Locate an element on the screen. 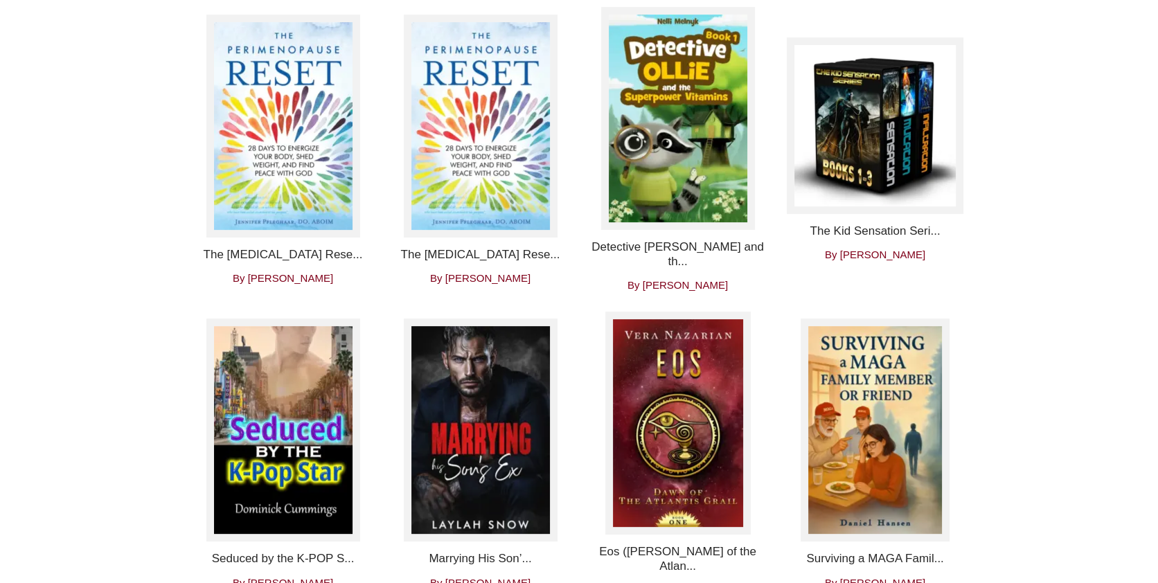 Image resolution: width=1158 pixels, height=583 pixels. a: Detective Ollie and the Superpower Vitamins: A Book for Developing Children’s Emotional Intellige... is located at coordinates (677, 149).